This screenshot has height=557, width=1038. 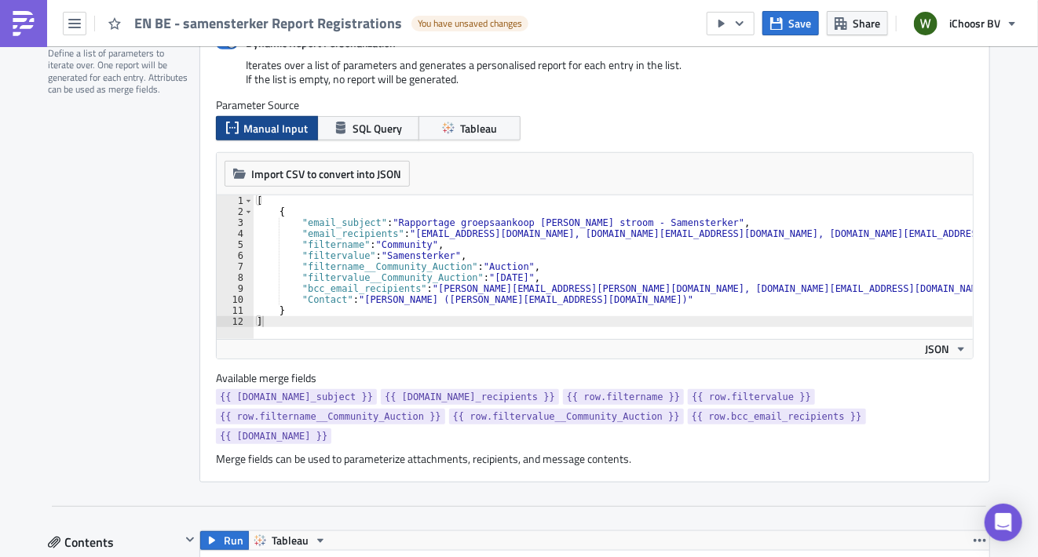 What do you see at coordinates (235, 289) in the screenshot?
I see `div: 9` at bounding box center [235, 289].